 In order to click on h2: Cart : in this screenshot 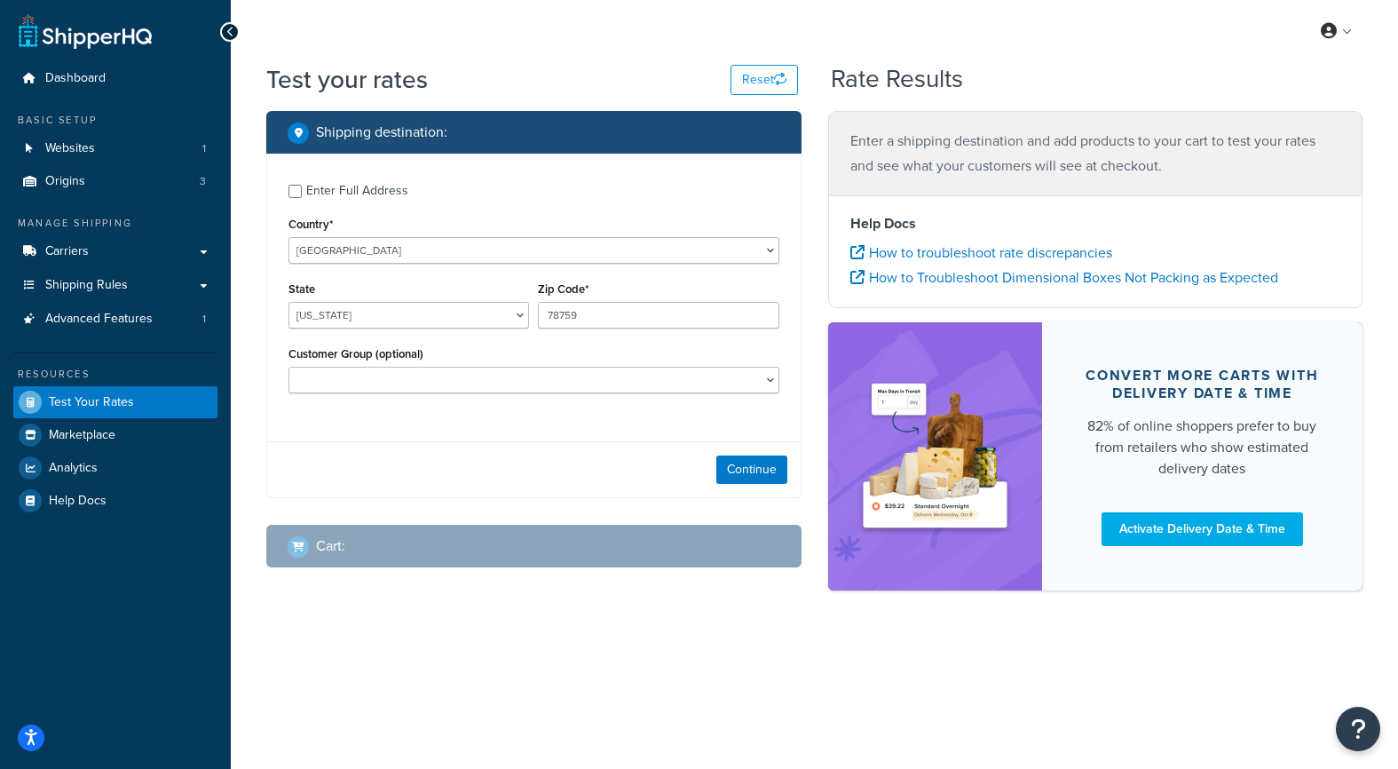, I will do `click(330, 546)`.